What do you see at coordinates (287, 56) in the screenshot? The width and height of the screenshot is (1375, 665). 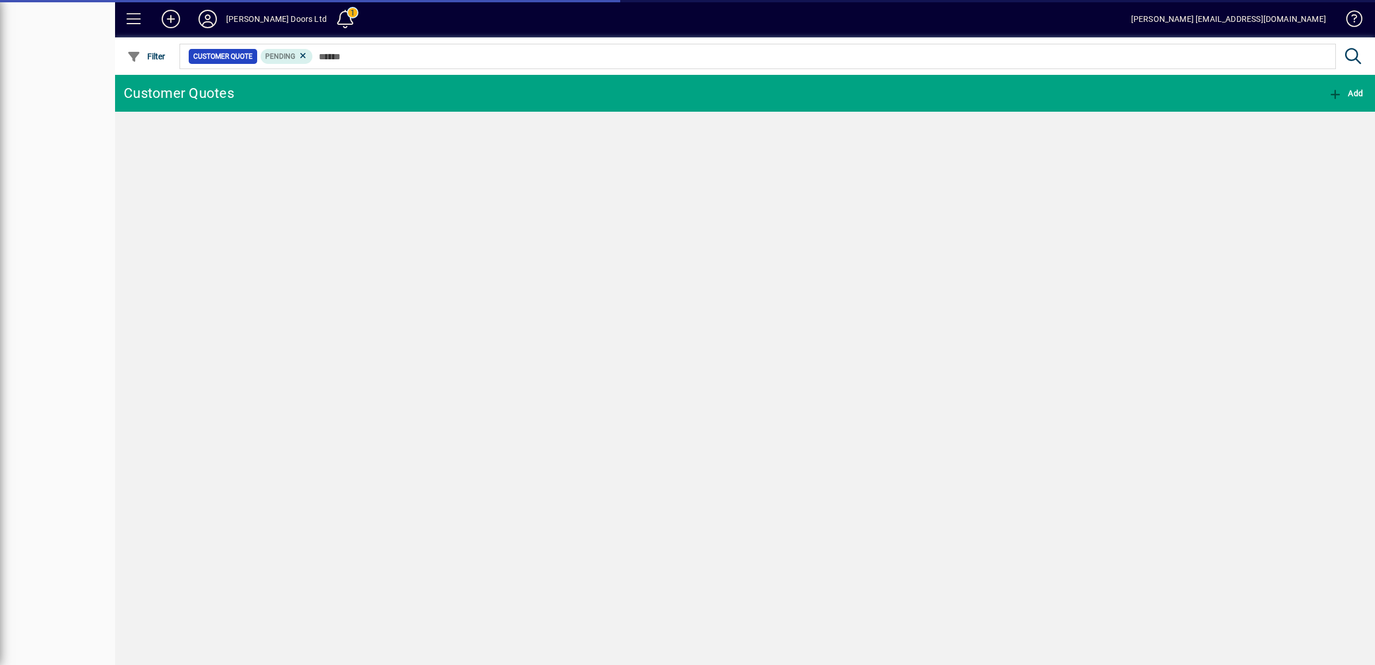 I see `mat-chip: Pending Status: Pending` at bounding box center [287, 56].